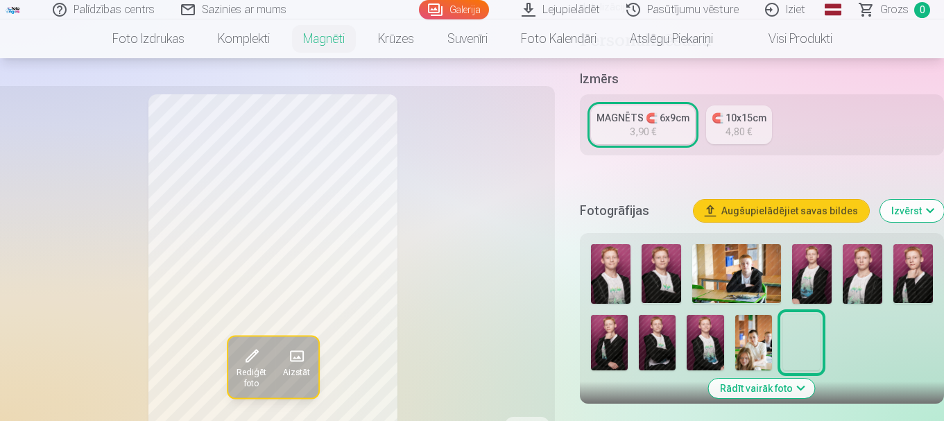 The height and width of the screenshot is (421, 944). Describe the element at coordinates (922, 10) in the screenshot. I see `span: 0` at that location.